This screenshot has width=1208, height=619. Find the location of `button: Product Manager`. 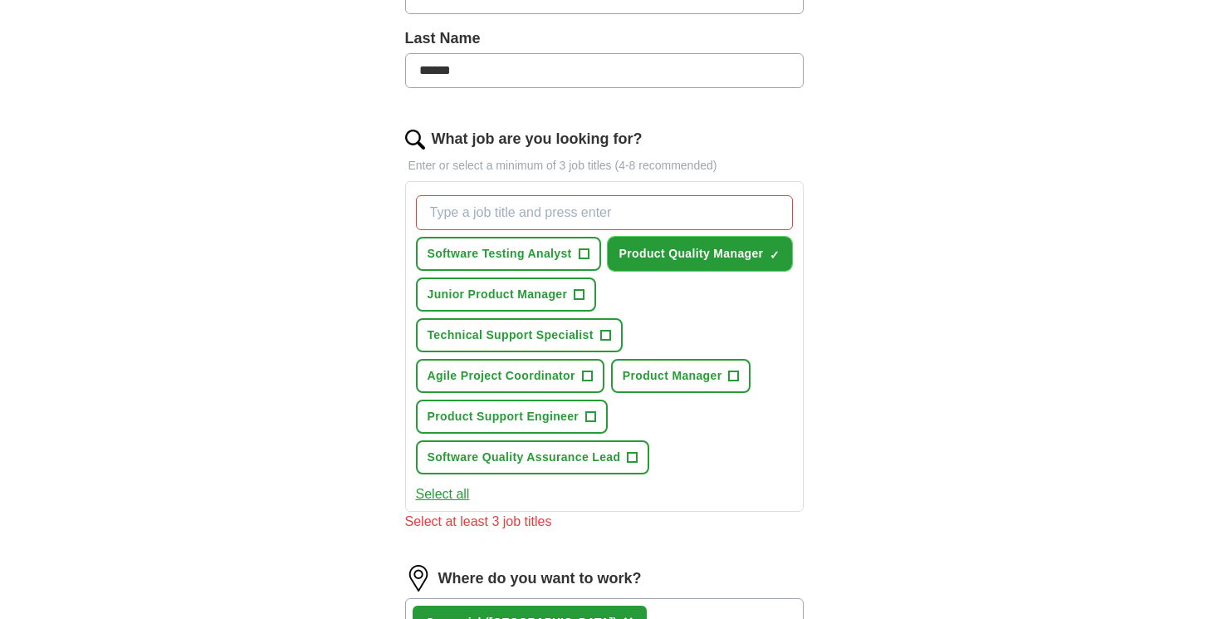

button: Product Manager is located at coordinates (681, 375).